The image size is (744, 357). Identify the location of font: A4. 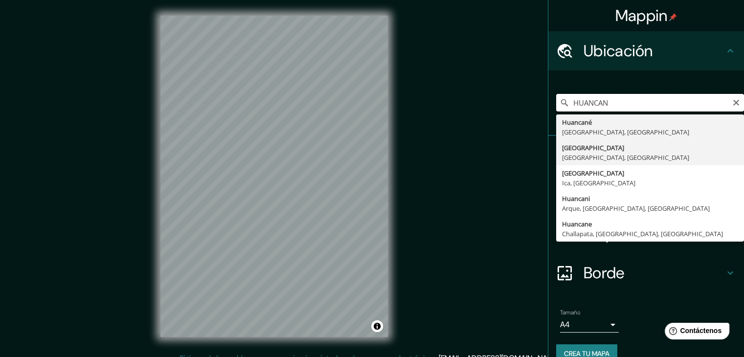
(565, 324).